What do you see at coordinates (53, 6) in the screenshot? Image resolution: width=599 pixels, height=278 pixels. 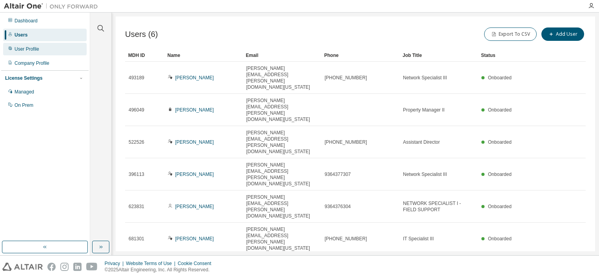 I see `img: Altair One` at bounding box center [53, 6].